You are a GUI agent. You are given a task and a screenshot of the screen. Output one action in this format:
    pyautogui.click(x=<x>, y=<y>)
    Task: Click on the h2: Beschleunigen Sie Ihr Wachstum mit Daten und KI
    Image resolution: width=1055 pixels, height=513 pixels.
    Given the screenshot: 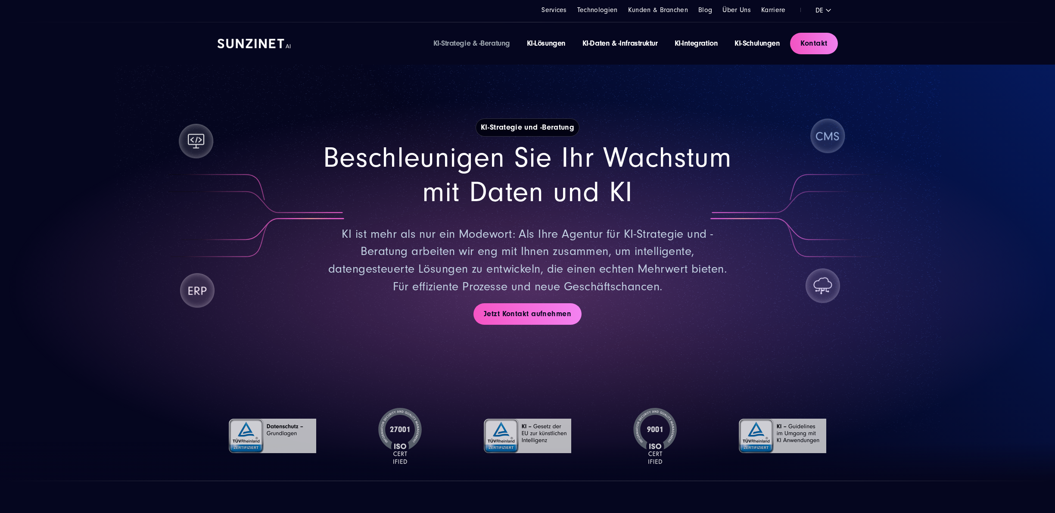 What is the action you would take?
    pyautogui.click(x=528, y=175)
    